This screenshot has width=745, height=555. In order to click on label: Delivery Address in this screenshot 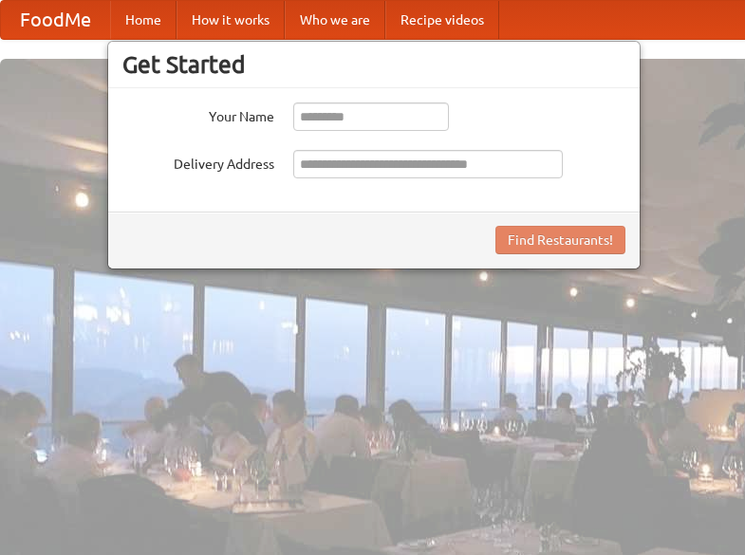, I will do `click(198, 161)`.